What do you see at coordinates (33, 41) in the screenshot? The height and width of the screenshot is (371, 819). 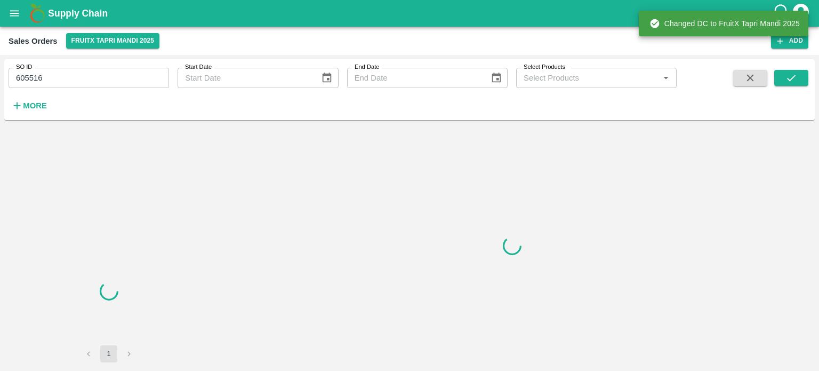 I see `div: Sales Orders` at bounding box center [33, 41].